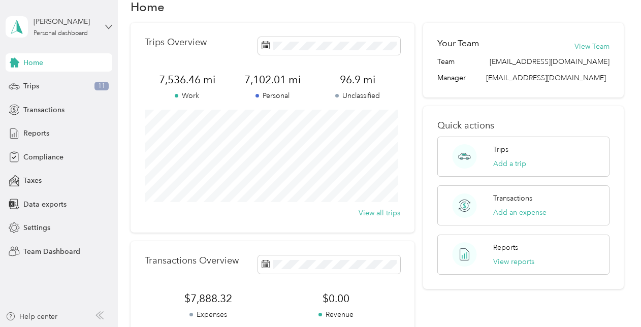 The height and width of the screenshot is (327, 641). I want to click on p: Quick actions, so click(523, 125).